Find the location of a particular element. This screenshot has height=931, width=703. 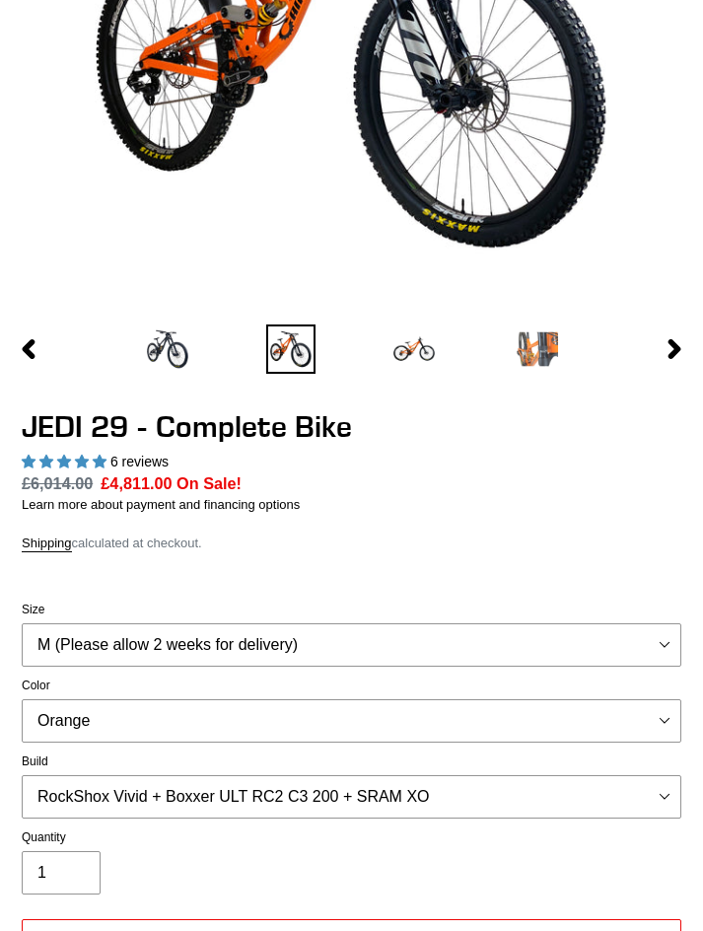

label: Color is located at coordinates (351, 685).